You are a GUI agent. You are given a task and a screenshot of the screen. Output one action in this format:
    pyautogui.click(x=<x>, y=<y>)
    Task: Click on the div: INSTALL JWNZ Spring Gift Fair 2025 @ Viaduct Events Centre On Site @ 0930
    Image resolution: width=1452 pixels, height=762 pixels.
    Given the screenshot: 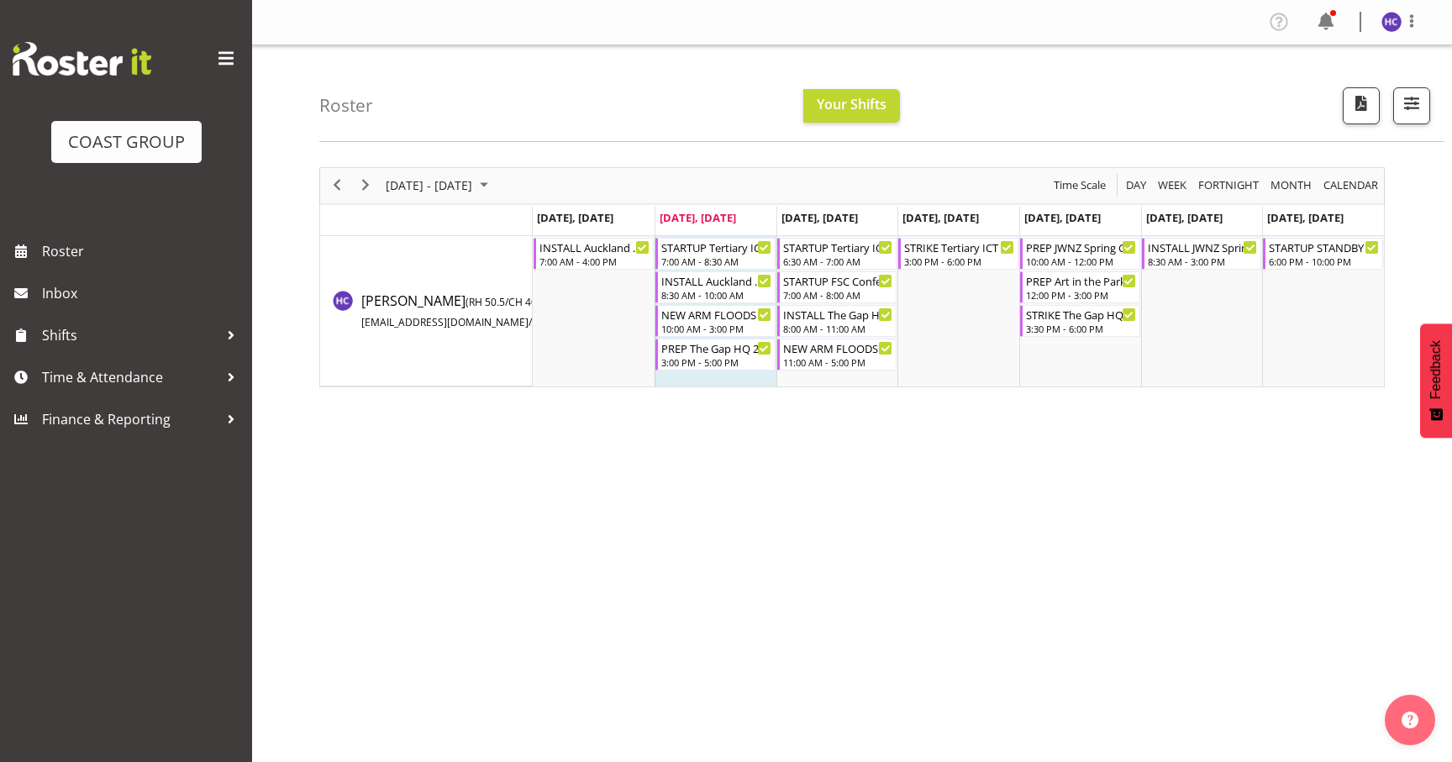 What is the action you would take?
    pyautogui.click(x=1202, y=247)
    